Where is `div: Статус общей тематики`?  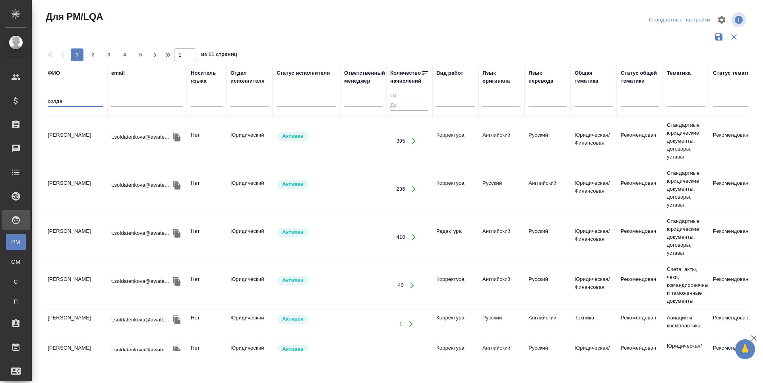
div: Статус общей тематики is located at coordinates (640, 77).